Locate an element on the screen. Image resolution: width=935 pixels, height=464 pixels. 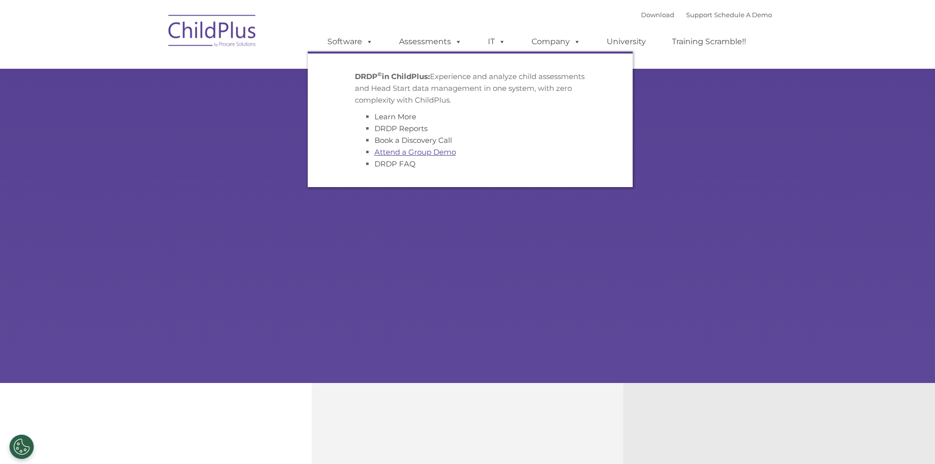
img: ChildPlus by Procare Solutions is located at coordinates (213, 32).